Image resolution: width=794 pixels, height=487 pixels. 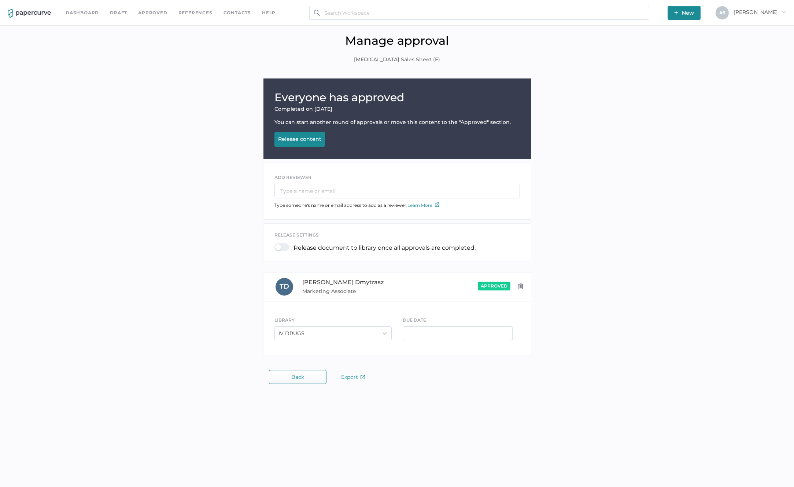 I want to click on a: Approved, so click(x=152, y=13).